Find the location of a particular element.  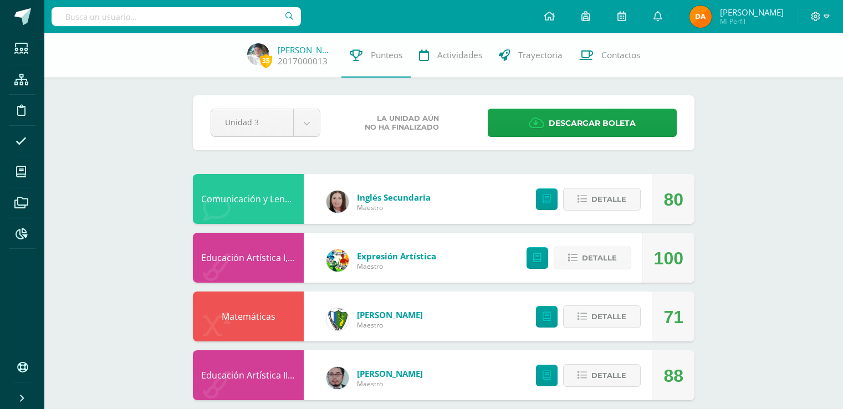

span: La unidad aún no ha finalizado is located at coordinates (402, 123).